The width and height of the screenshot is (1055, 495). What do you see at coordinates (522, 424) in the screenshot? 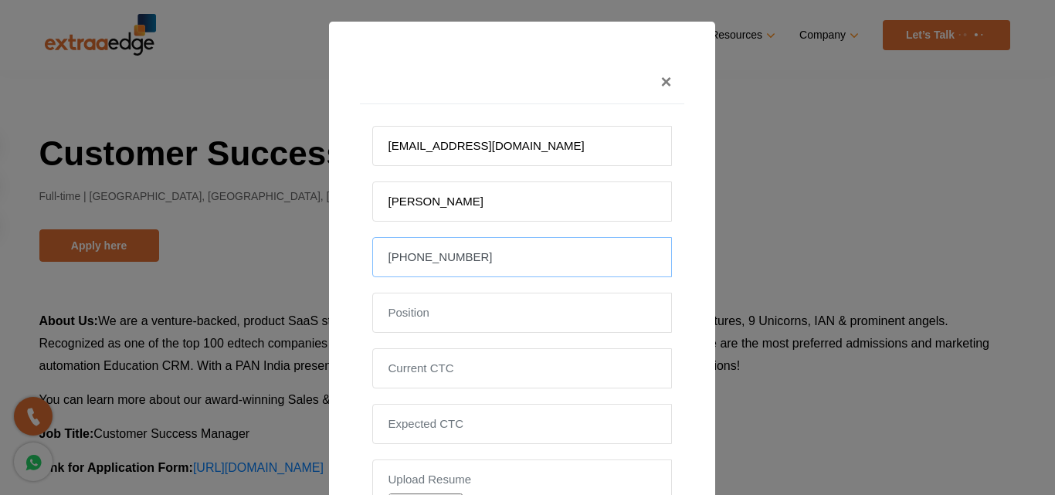
I see `input: Expected CTC` at bounding box center [522, 424].